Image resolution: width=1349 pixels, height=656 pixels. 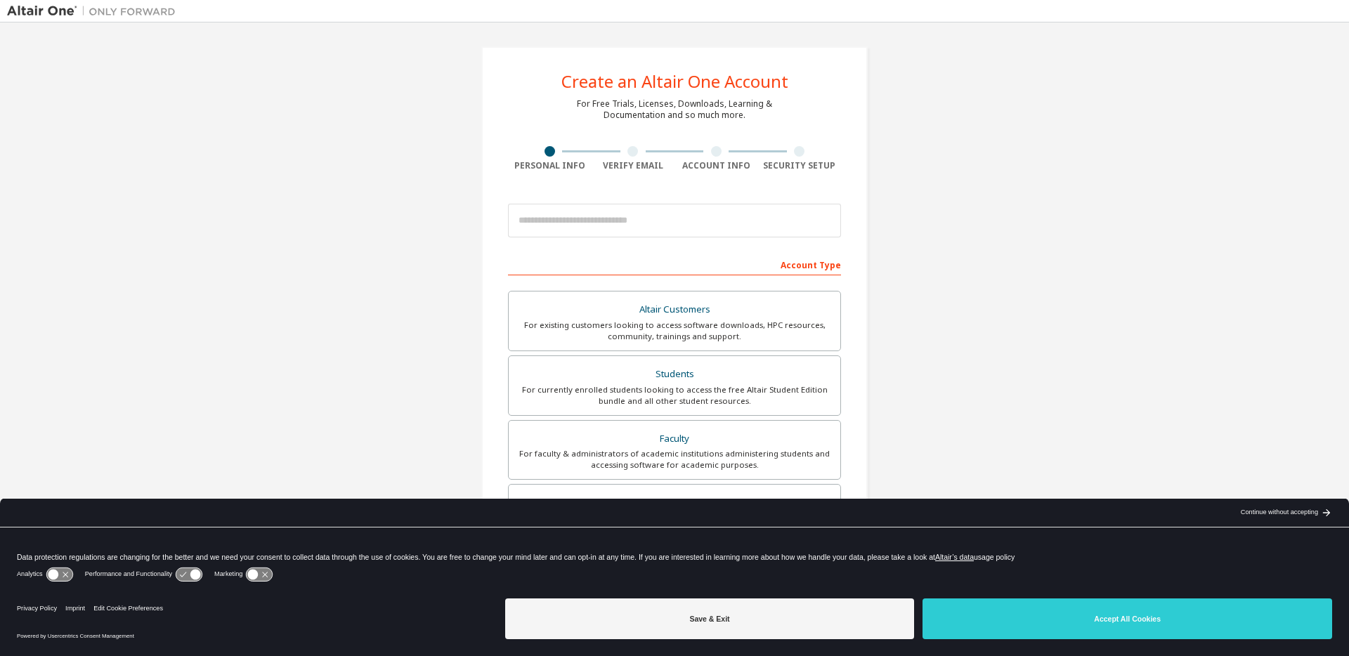 What do you see at coordinates (675, 460) in the screenshot?
I see `div: For faculty & administrators of academic institutions administering students and accessing softwa...` at bounding box center [675, 460].